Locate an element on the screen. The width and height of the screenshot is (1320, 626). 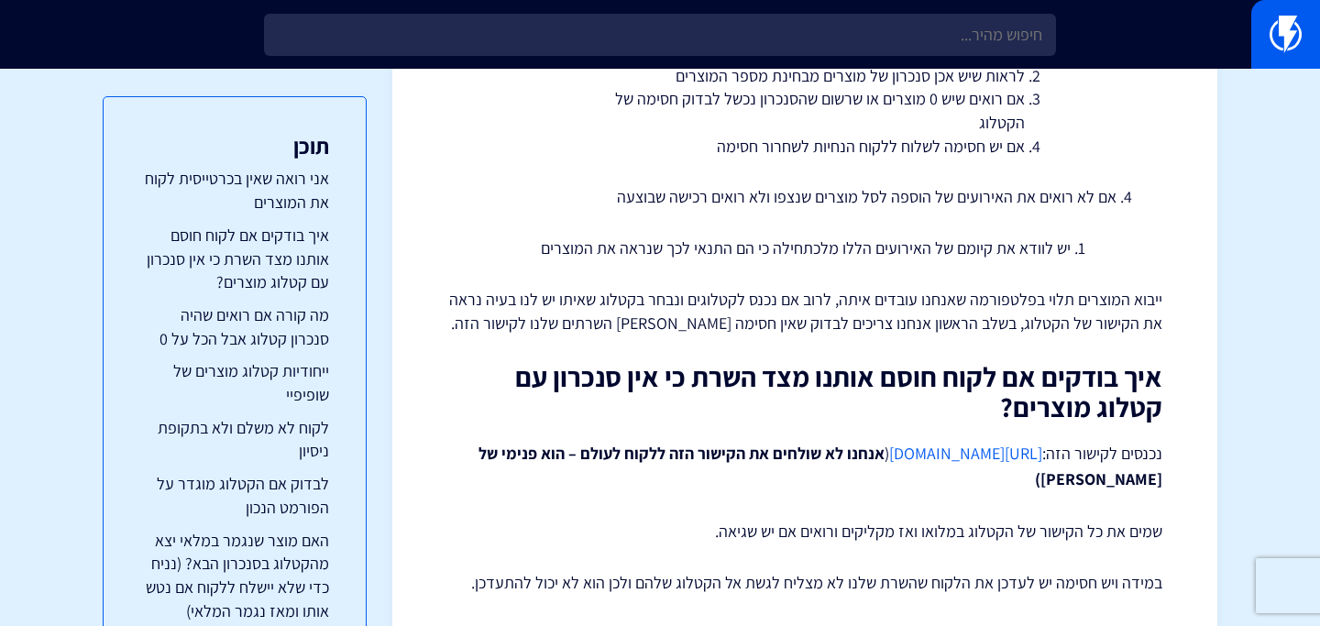
a: האם מוצר שנגמר במלאי יצא מהקטלוג בסנכרון הבא? (נניח כדי שלא יישלח ללקוח אם נטש אותו ומאז נגמר המלאי) is located at coordinates (235, 576).